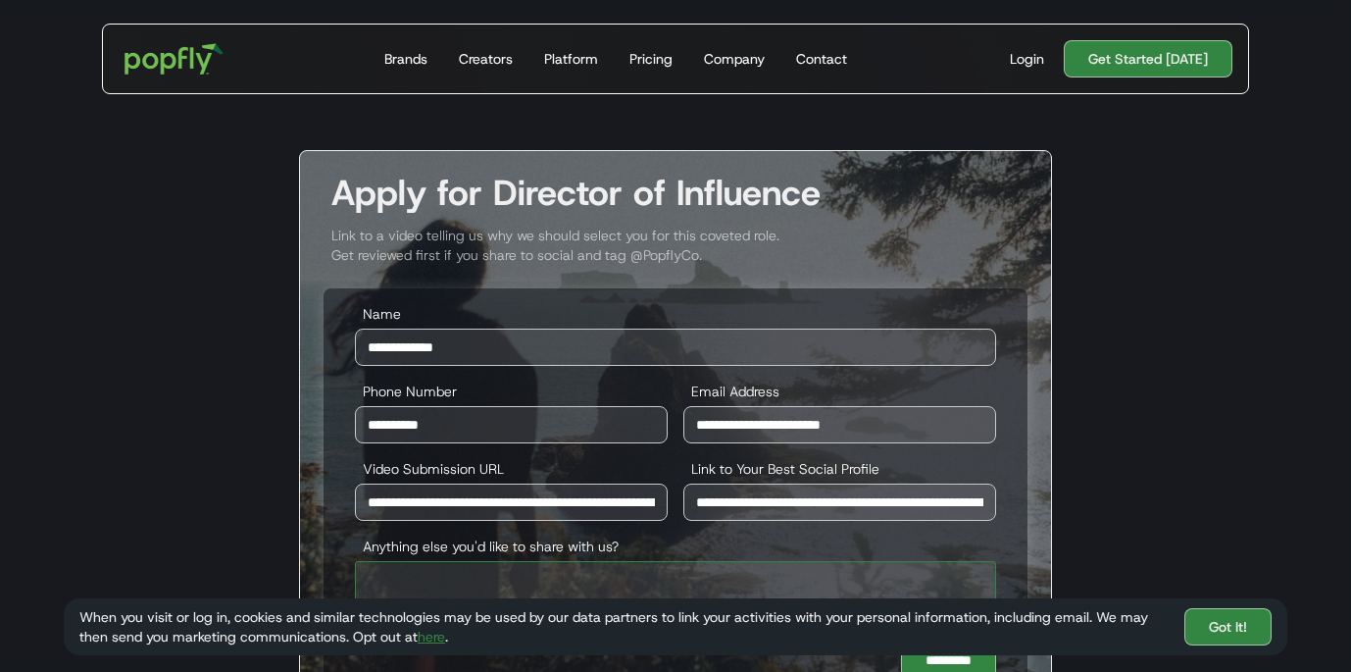 This screenshot has height=672, width=1351. I want to click on div: Brands, so click(406, 59).